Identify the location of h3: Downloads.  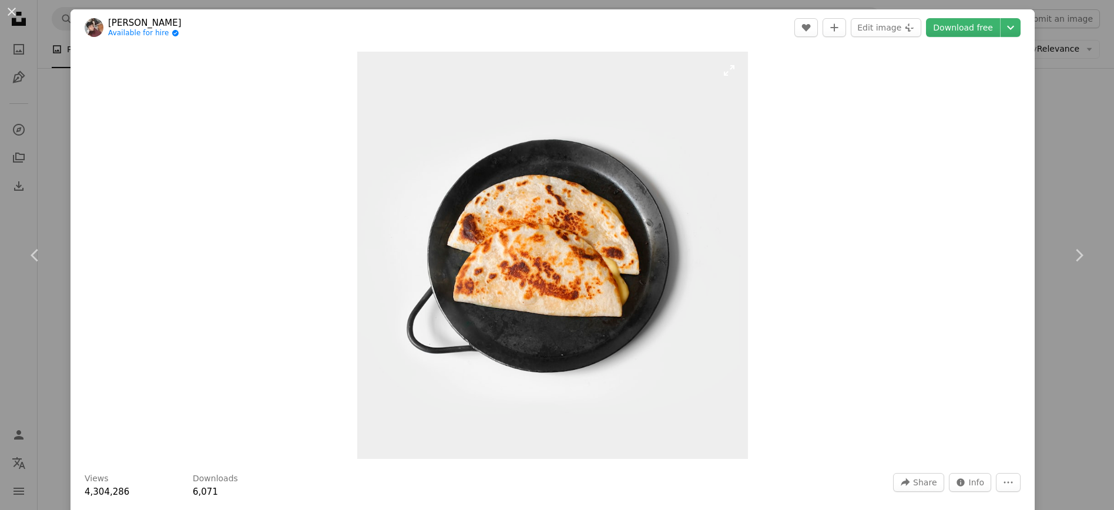
(215, 479).